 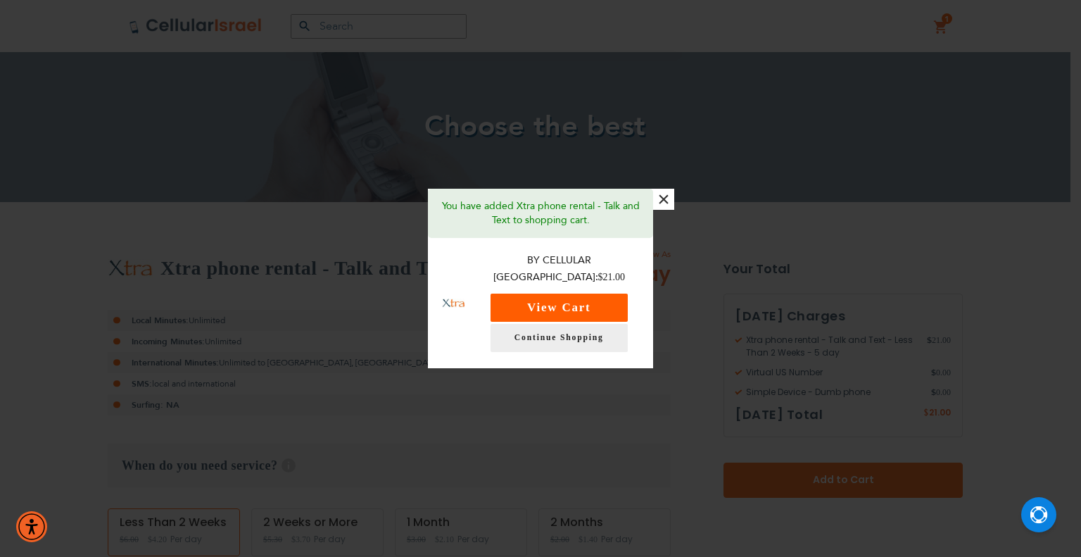 I want to click on a: Continue Shopping, so click(x=559, y=338).